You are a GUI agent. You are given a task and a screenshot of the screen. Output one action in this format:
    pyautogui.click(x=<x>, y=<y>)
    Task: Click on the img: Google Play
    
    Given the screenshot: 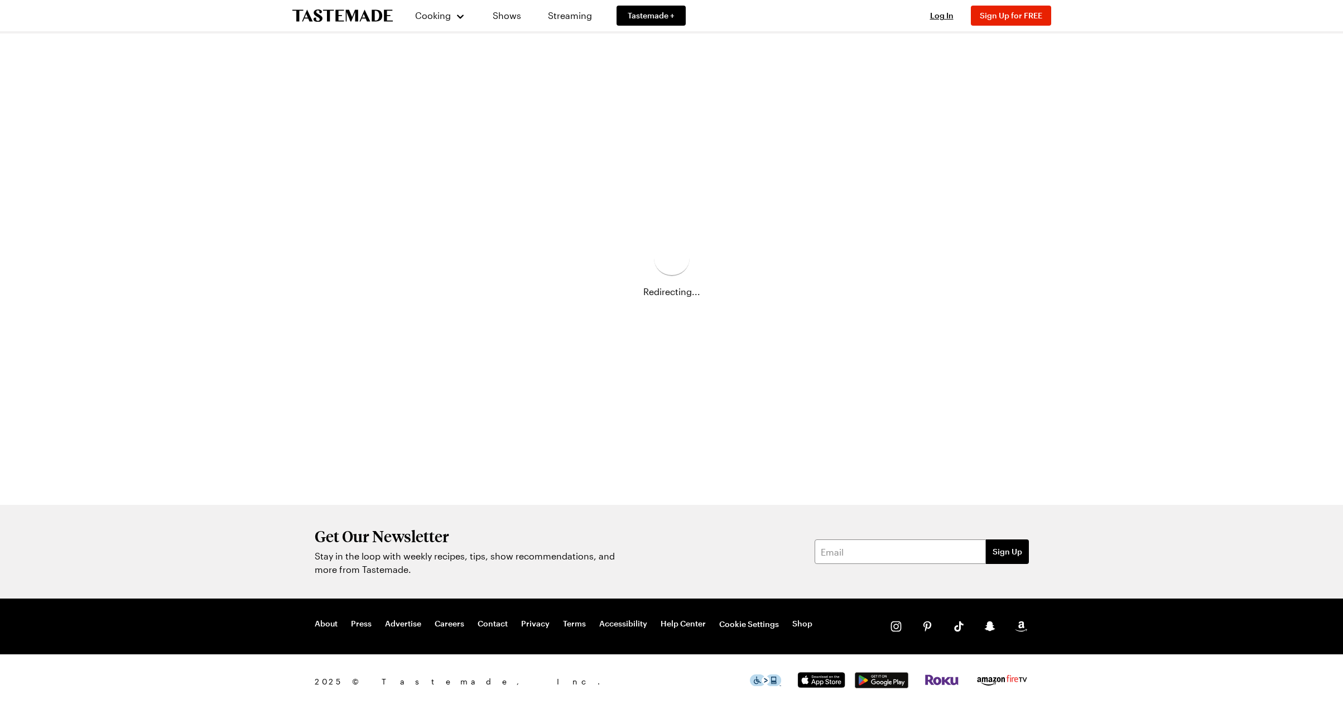 What is the action you would take?
    pyautogui.click(x=882, y=680)
    